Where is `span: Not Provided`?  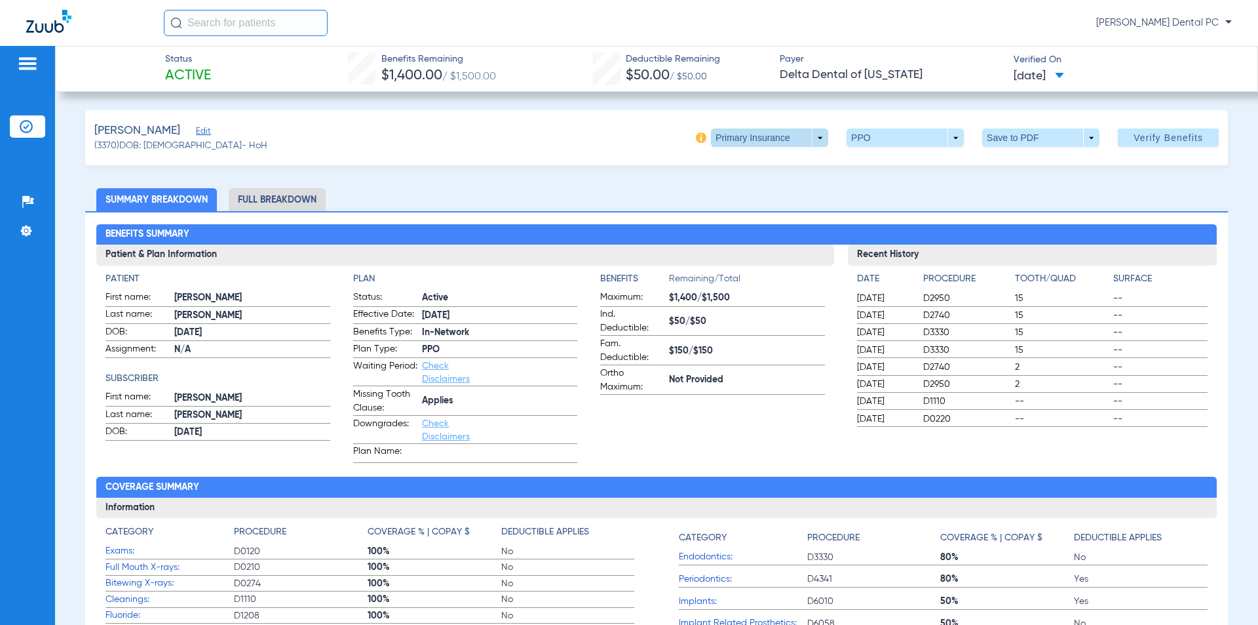 span: Not Provided is located at coordinates (746, 379).